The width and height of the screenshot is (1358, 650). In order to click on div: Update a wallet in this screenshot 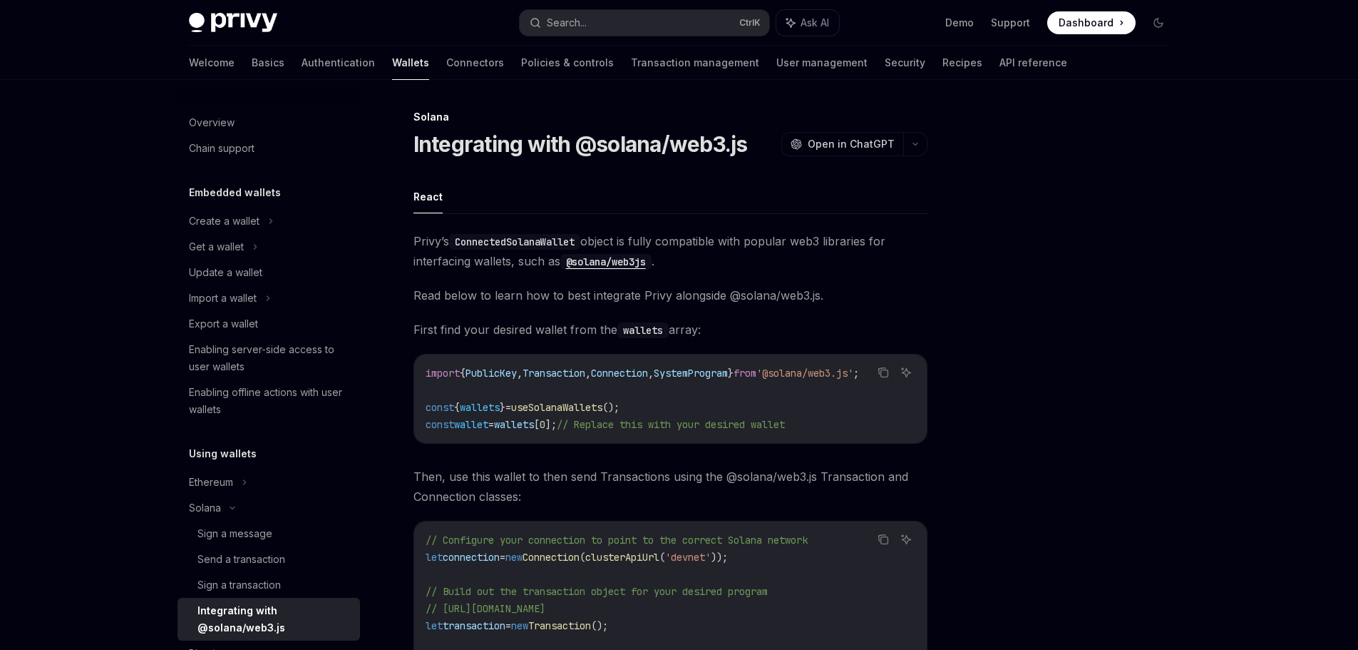, I will do `click(225, 272)`.